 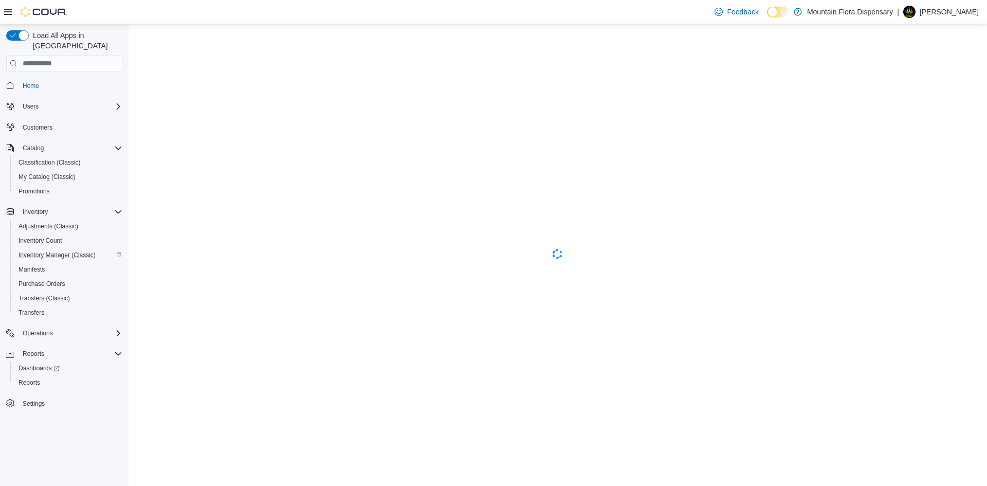 I want to click on button: Classification (Classic), so click(x=68, y=162).